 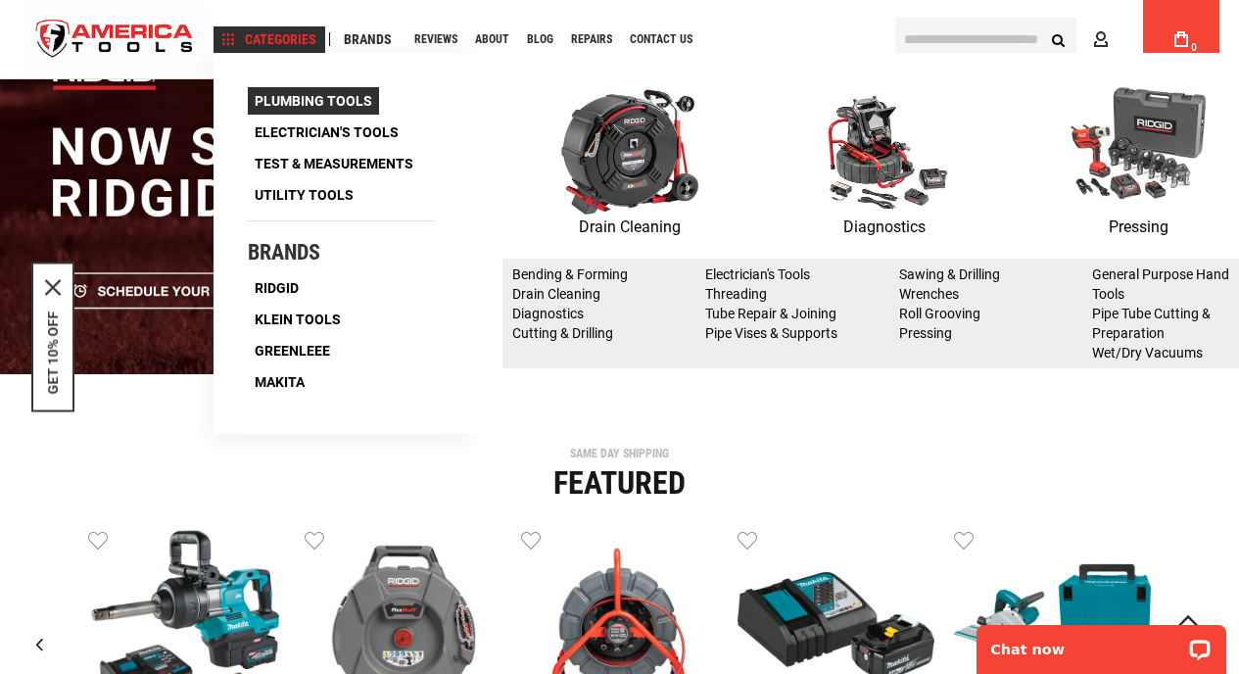 I want to click on a: store logo, so click(x=115, y=39).